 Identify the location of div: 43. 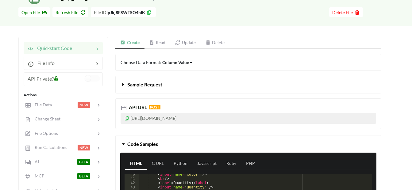
(132, 187).